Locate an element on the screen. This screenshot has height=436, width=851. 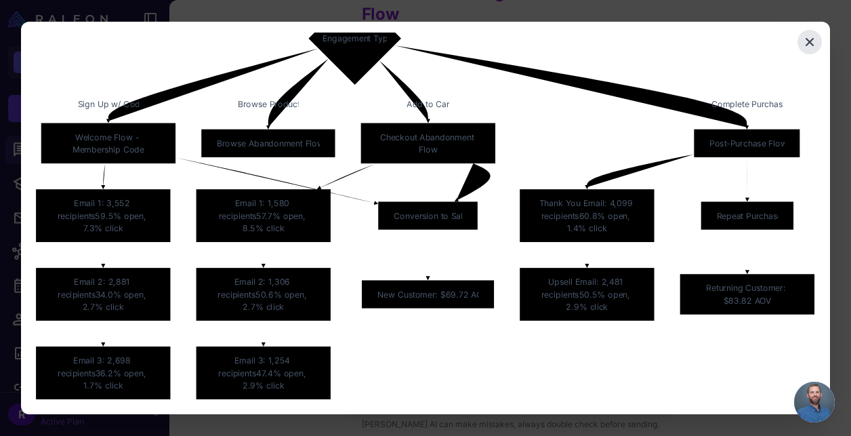
div: Open chat is located at coordinates (815, 402).